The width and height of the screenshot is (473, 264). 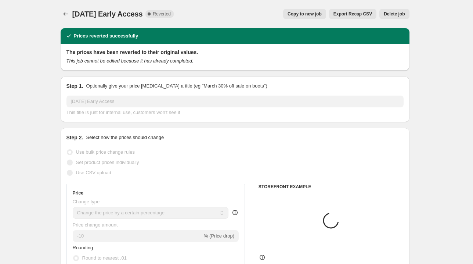 I want to click on h2: The prices have been reverted to their original values., so click(x=235, y=52).